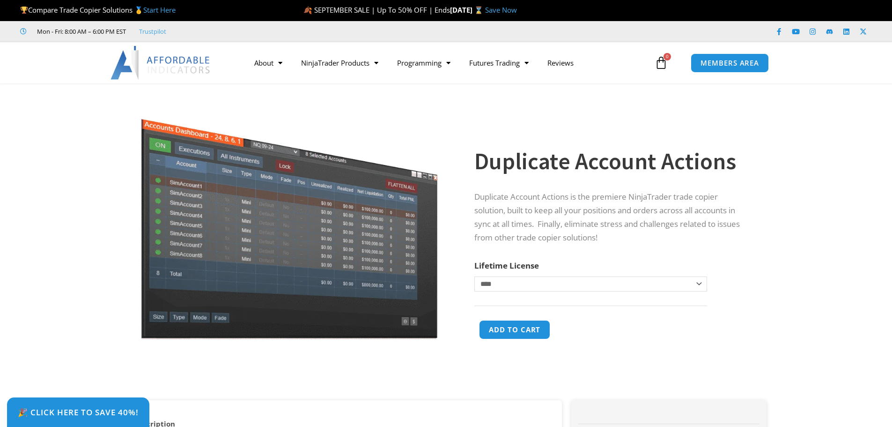 Image resolution: width=892 pixels, height=427 pixels. Describe the element at coordinates (377, 10) in the screenshot. I see `span: 🍂 SEPTEMBER SALE | Up To 50% OFF | Ends` at that location.